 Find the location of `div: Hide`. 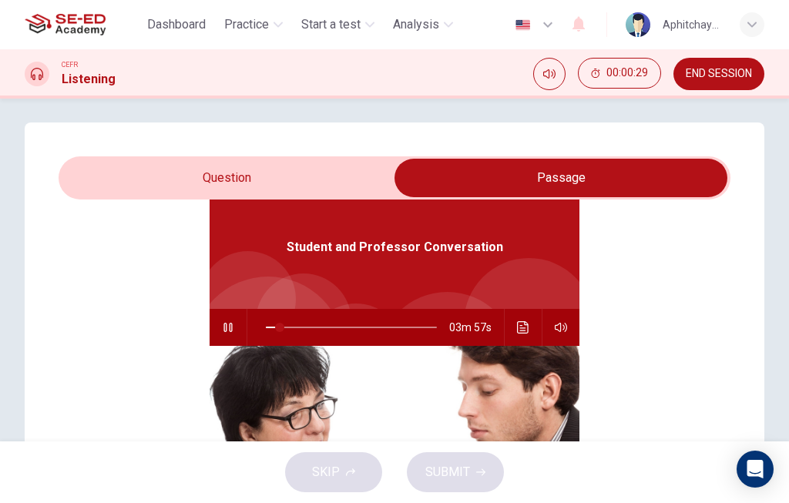

div: Hide is located at coordinates (620, 74).